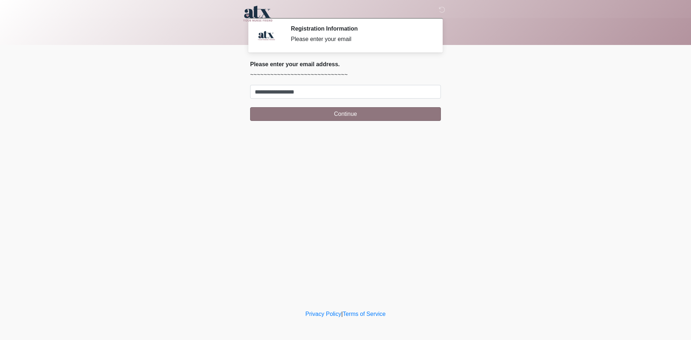  Describe the element at coordinates (266, 36) in the screenshot. I see `img: Agent Avatar` at that location.